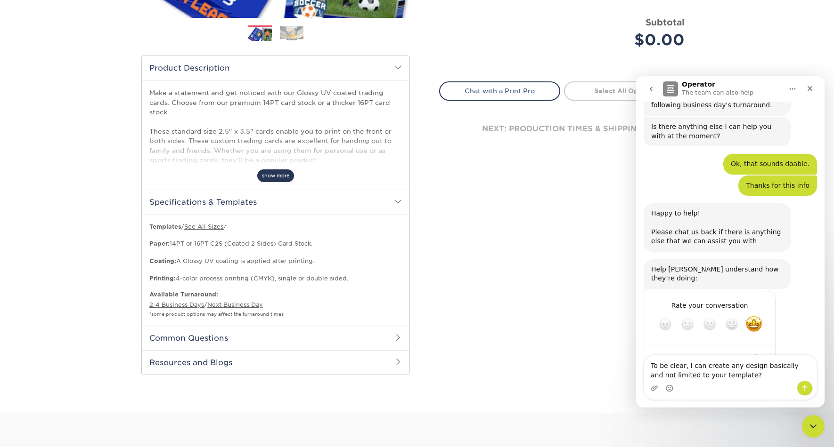  Describe the element at coordinates (94, 292) in the screenshot. I see `textarea: Message…` at that location.